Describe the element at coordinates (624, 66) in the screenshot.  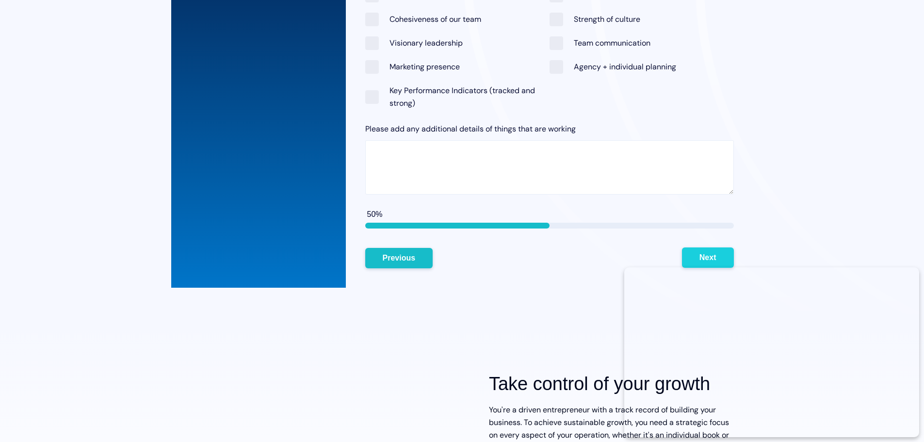
I see `span: Agency + individual planning` at that location.